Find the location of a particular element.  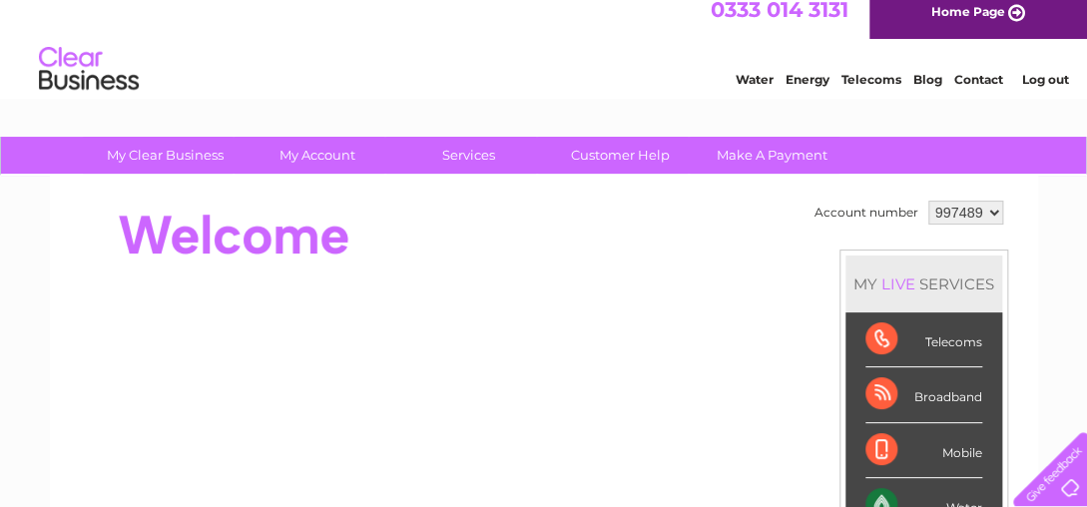

div: LIVE is located at coordinates (898, 283).